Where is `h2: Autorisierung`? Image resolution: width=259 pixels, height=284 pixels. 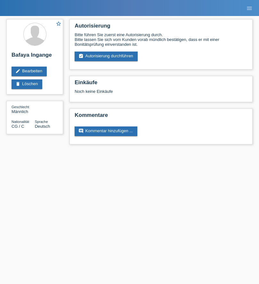
h2: Autorisierung is located at coordinates (161, 28).